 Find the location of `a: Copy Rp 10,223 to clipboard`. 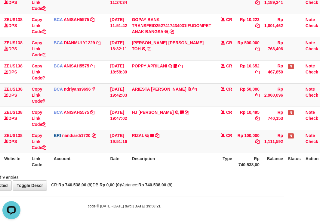

a: Copy Rp 10,223 to clipboard is located at coordinates (258, 26).